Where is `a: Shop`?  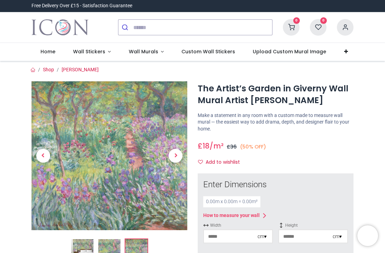
a: Shop is located at coordinates (48, 70).